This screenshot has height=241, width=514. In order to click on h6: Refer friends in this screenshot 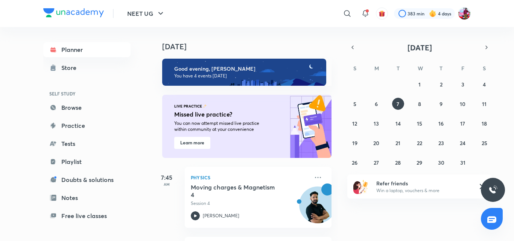, I will do `click(423, 183)`.